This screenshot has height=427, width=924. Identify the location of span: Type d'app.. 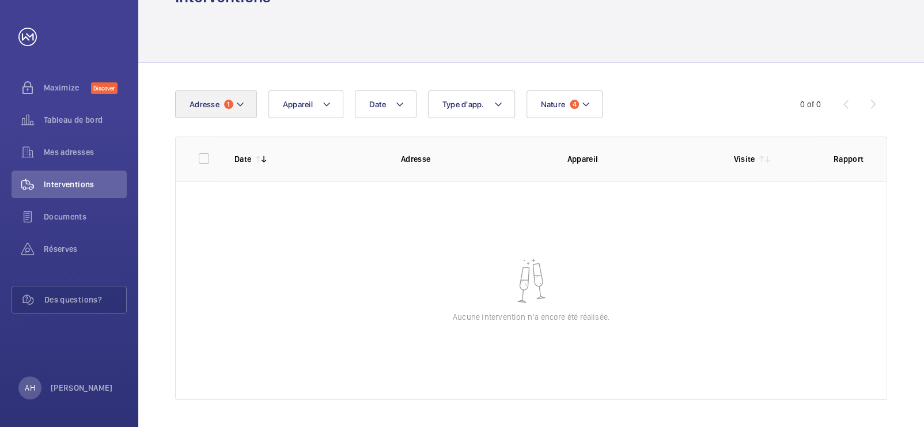
(463, 104).